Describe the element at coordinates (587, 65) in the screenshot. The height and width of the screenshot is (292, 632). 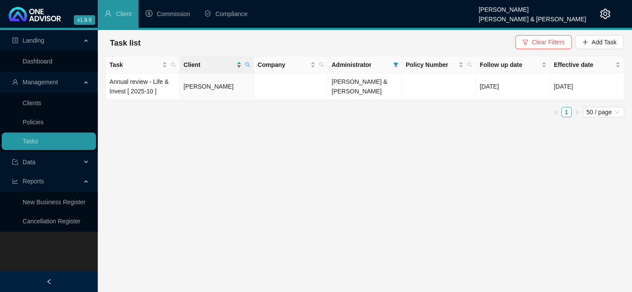
I see `th: Effective date` at that location.